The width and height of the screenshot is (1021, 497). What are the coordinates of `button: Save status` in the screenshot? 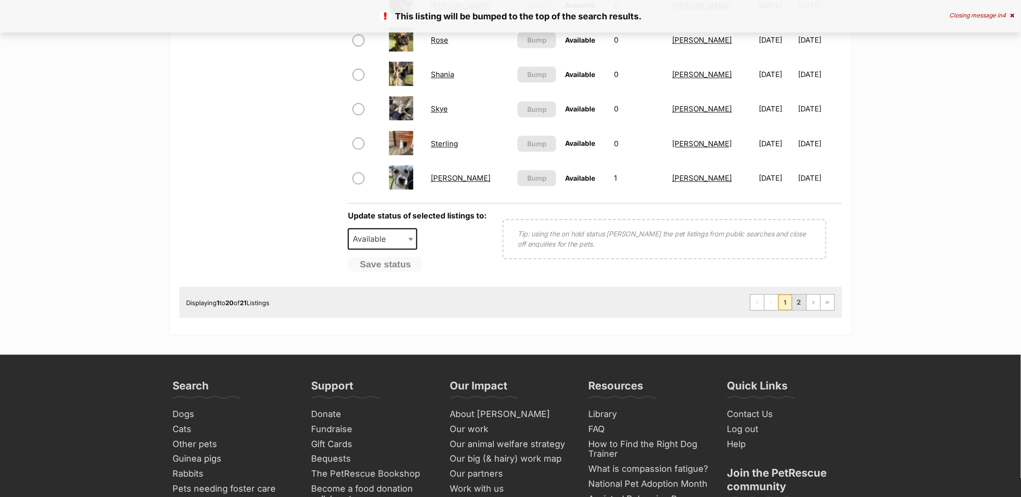 It's located at (386, 265).